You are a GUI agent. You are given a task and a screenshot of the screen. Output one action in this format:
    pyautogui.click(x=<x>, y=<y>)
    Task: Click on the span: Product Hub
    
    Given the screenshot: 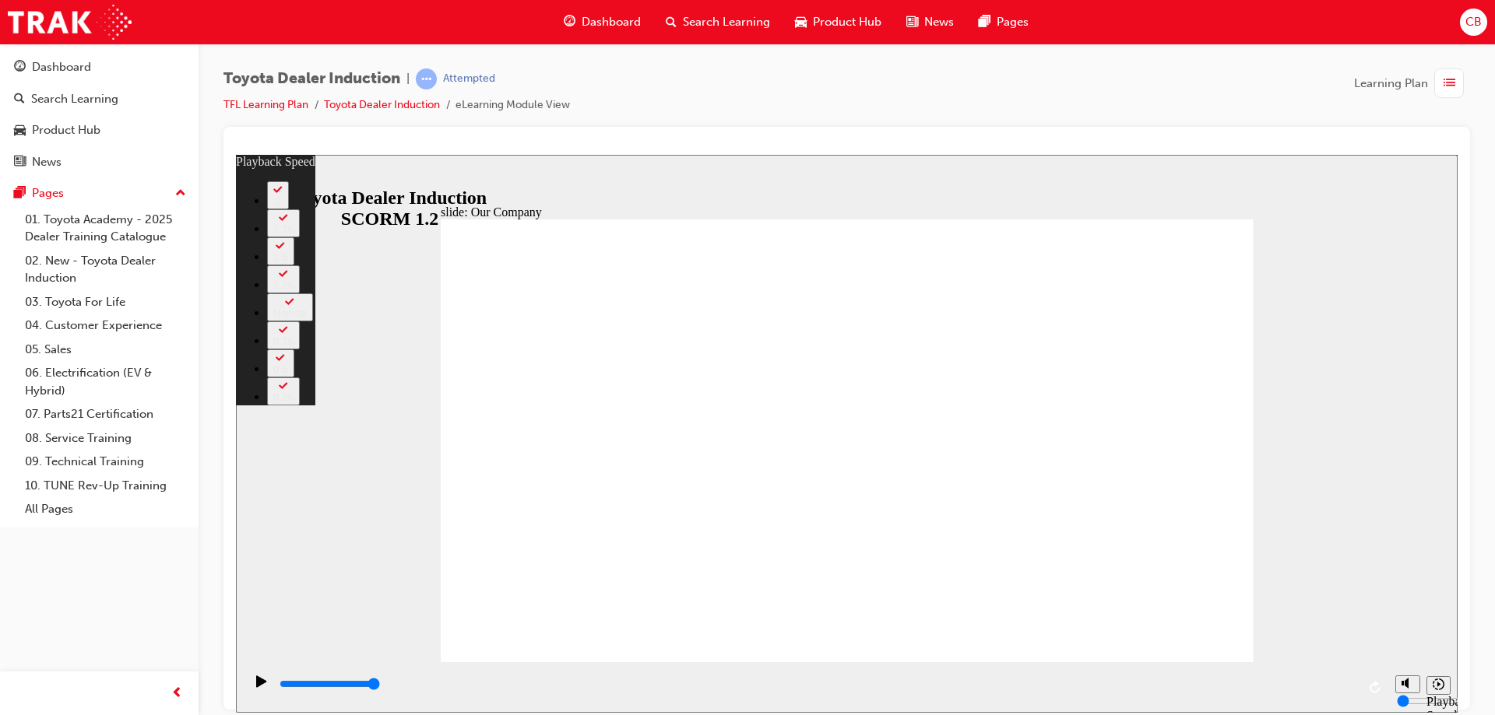 What is the action you would take?
    pyautogui.click(x=847, y=22)
    